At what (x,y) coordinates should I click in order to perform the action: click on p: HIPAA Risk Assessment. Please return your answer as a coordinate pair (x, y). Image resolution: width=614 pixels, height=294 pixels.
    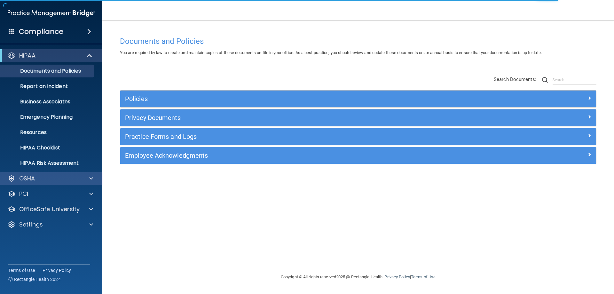
    Looking at the image, I should click on (48, 163).